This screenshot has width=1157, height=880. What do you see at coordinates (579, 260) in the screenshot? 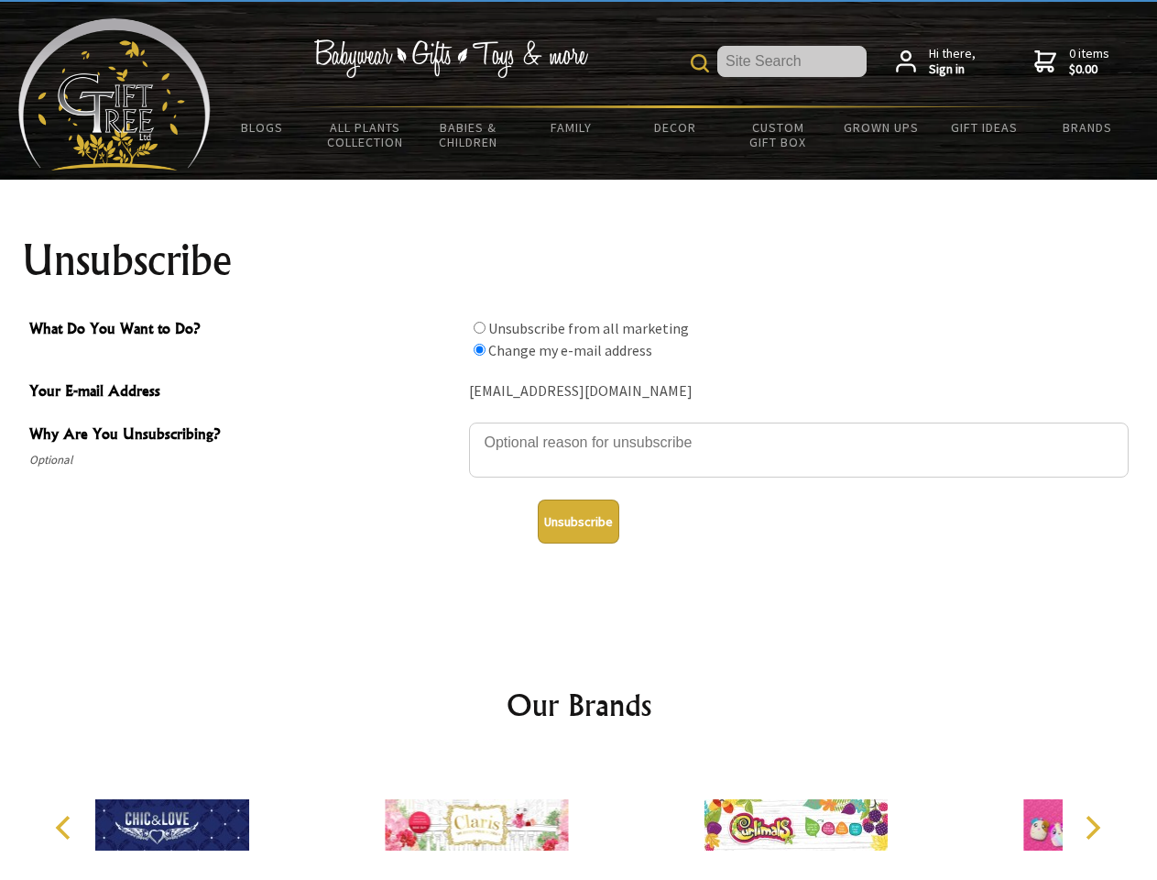
I see `h1: Unsubscribe` at bounding box center [579, 260].